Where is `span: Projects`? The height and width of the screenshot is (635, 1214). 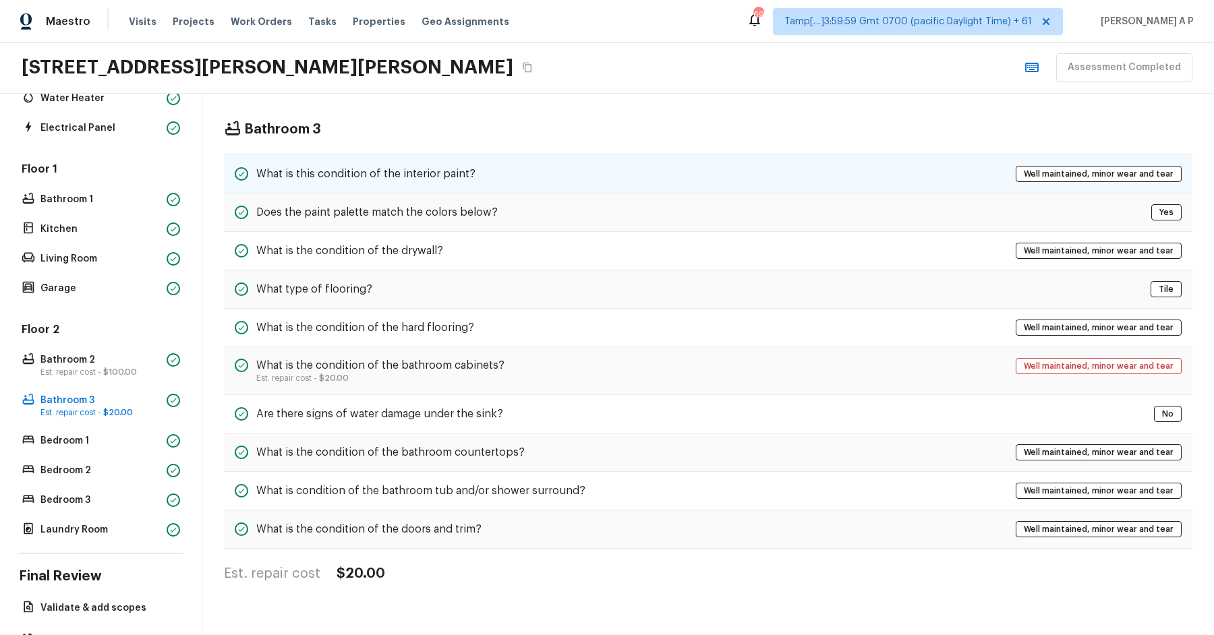 span: Projects is located at coordinates (194, 22).